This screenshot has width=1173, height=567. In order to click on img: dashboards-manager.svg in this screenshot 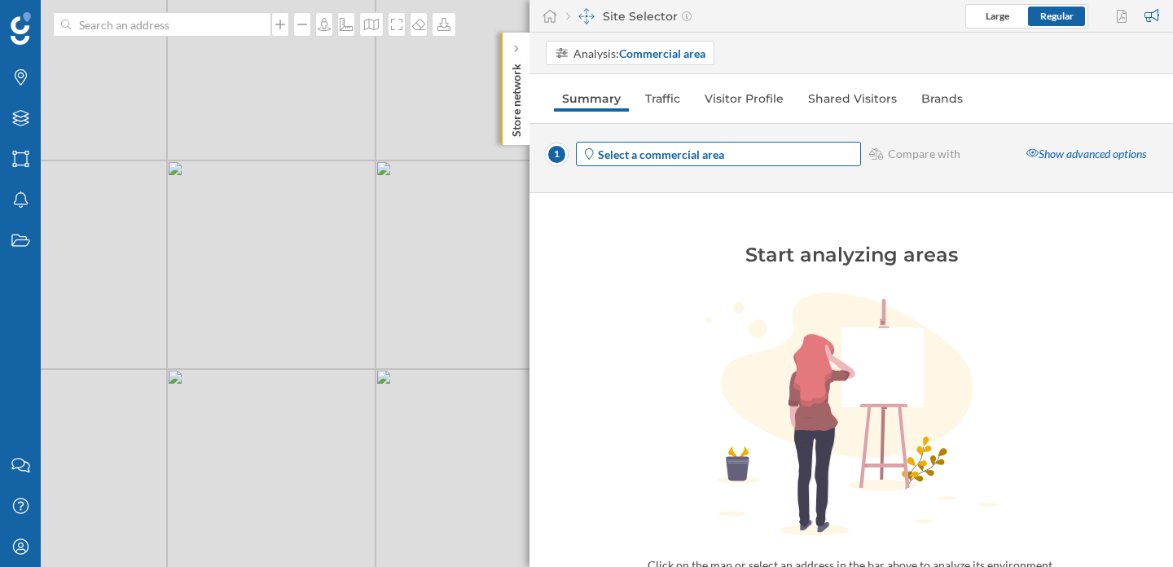, I will do `click(586, 16)`.